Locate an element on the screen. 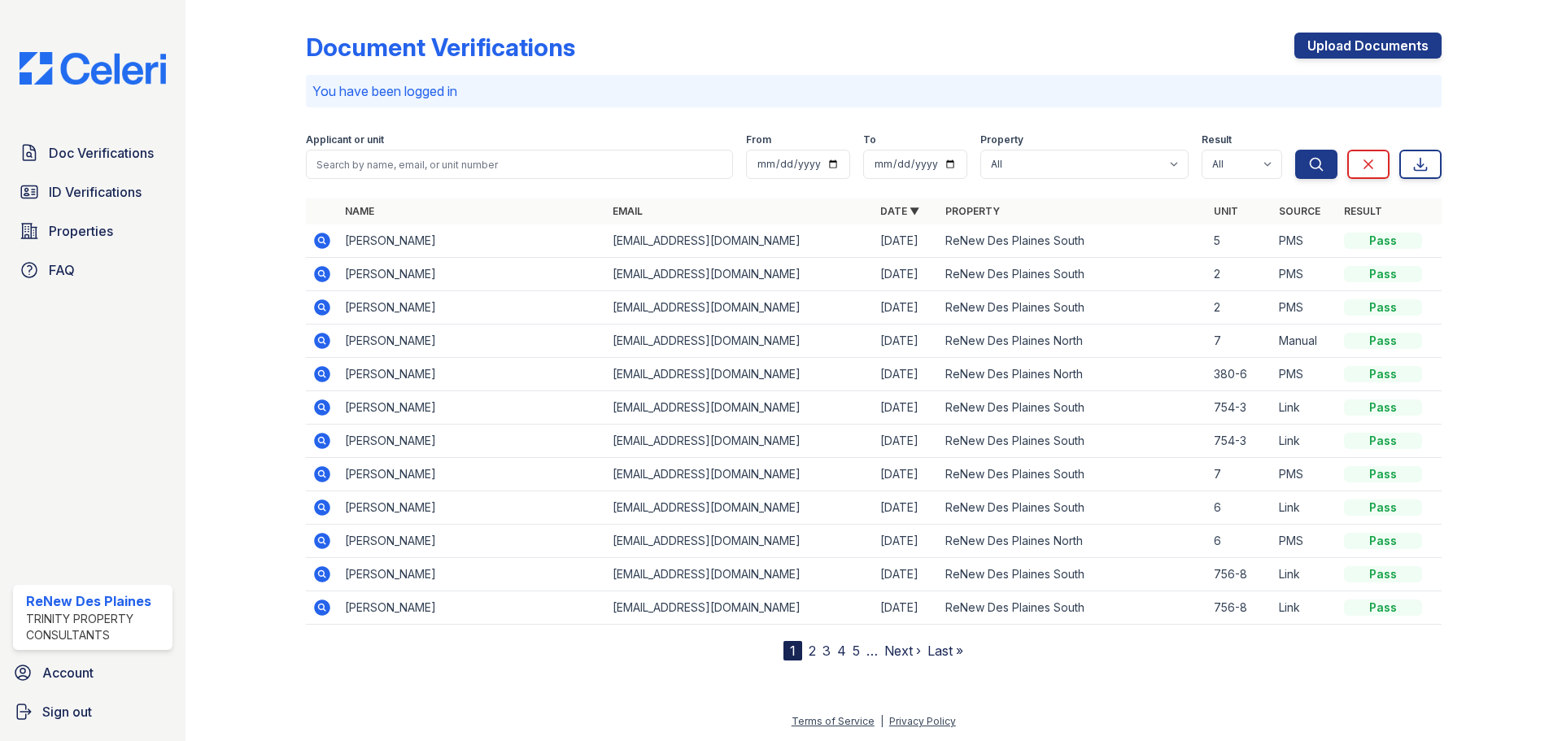 The height and width of the screenshot is (741, 1562). div: ReNew Des Plaines is located at coordinates (96, 601).